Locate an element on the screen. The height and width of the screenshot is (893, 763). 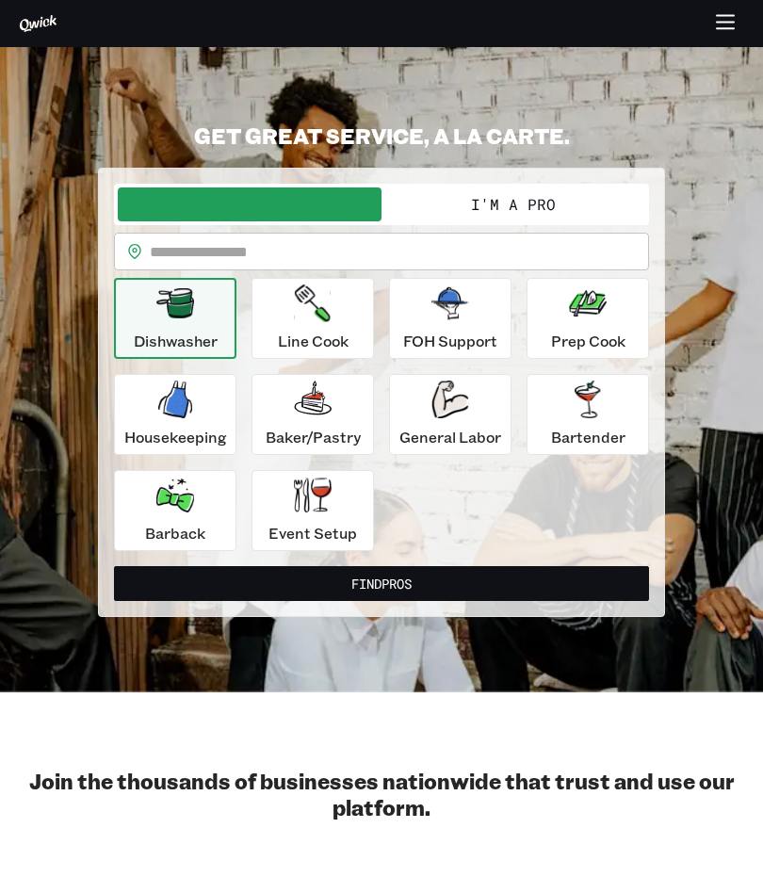
p: Bartender is located at coordinates (588, 437).